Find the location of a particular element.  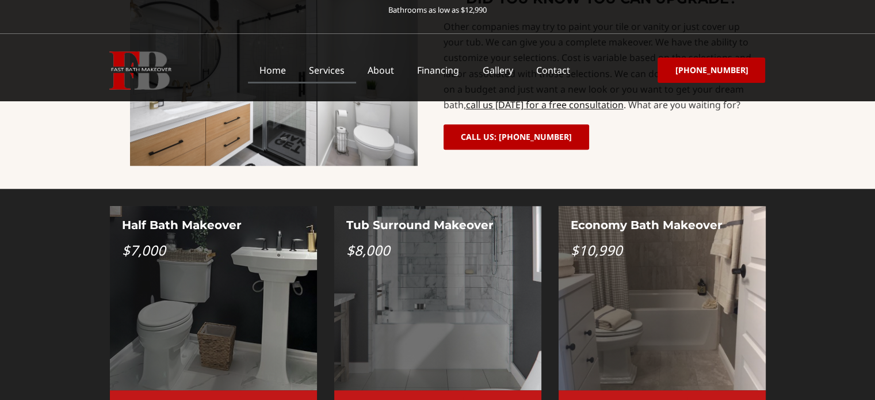

a: Gallery is located at coordinates (497, 70).